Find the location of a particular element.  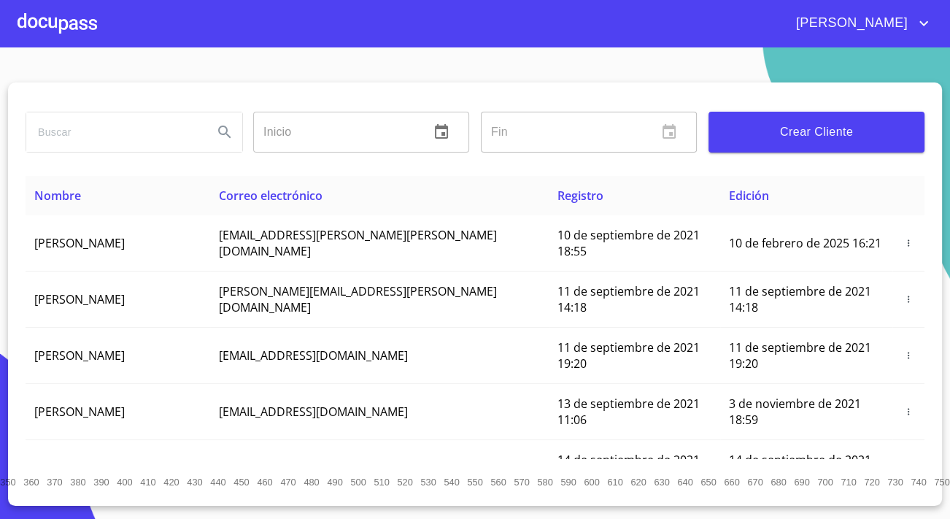

input: search is located at coordinates (114, 132).